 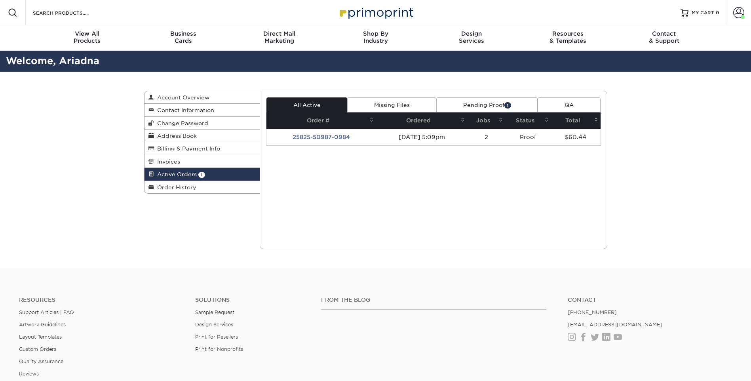 I want to click on a: Reviews, so click(x=29, y=373).